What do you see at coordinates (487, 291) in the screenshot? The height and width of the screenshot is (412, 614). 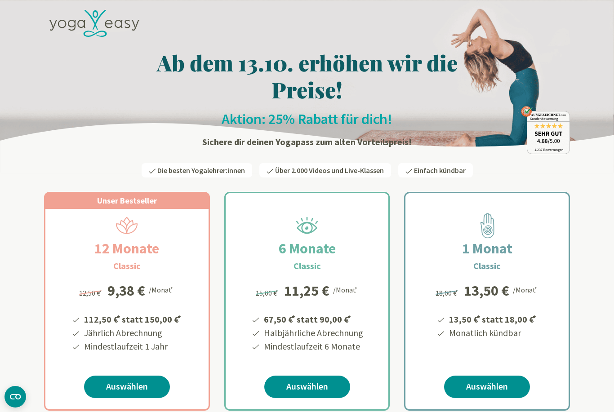 I see `div: 13,50 €` at bounding box center [487, 291].